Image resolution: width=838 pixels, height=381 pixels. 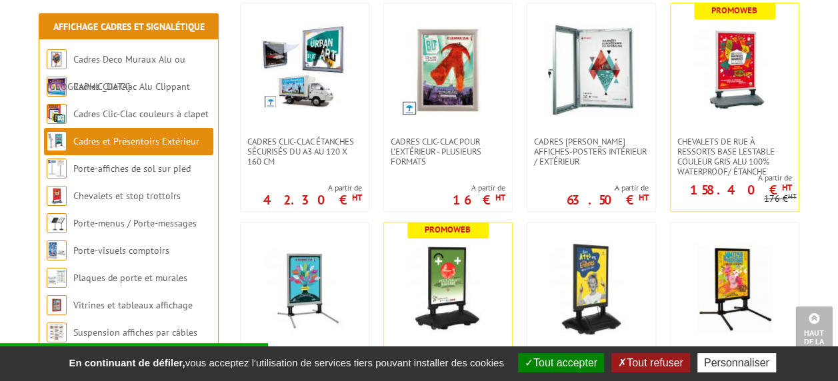 I want to click on a: Plaques de porte et murales, so click(x=130, y=278).